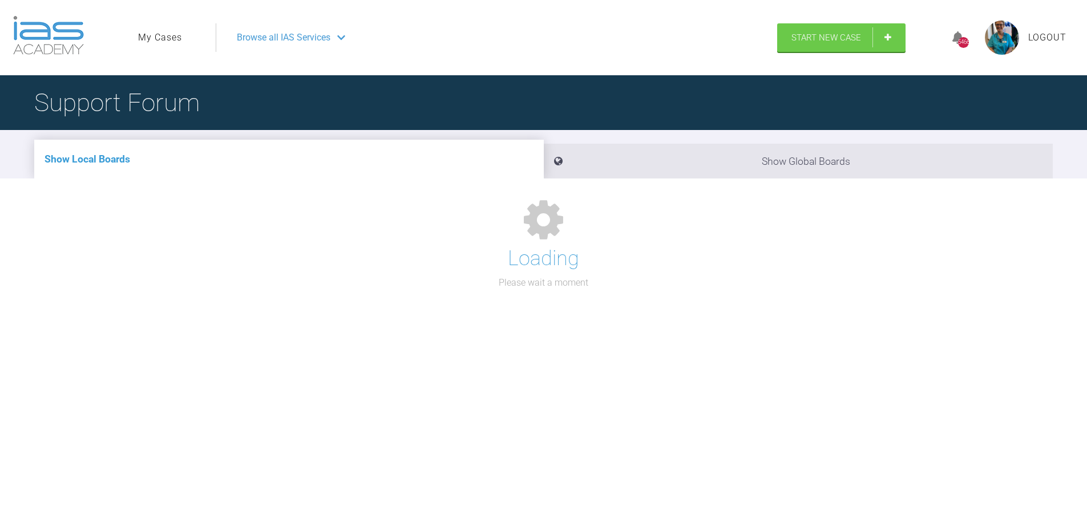 The height and width of the screenshot is (524, 1087). Describe the element at coordinates (798, 161) in the screenshot. I see `li: Show Global Boards` at that location.